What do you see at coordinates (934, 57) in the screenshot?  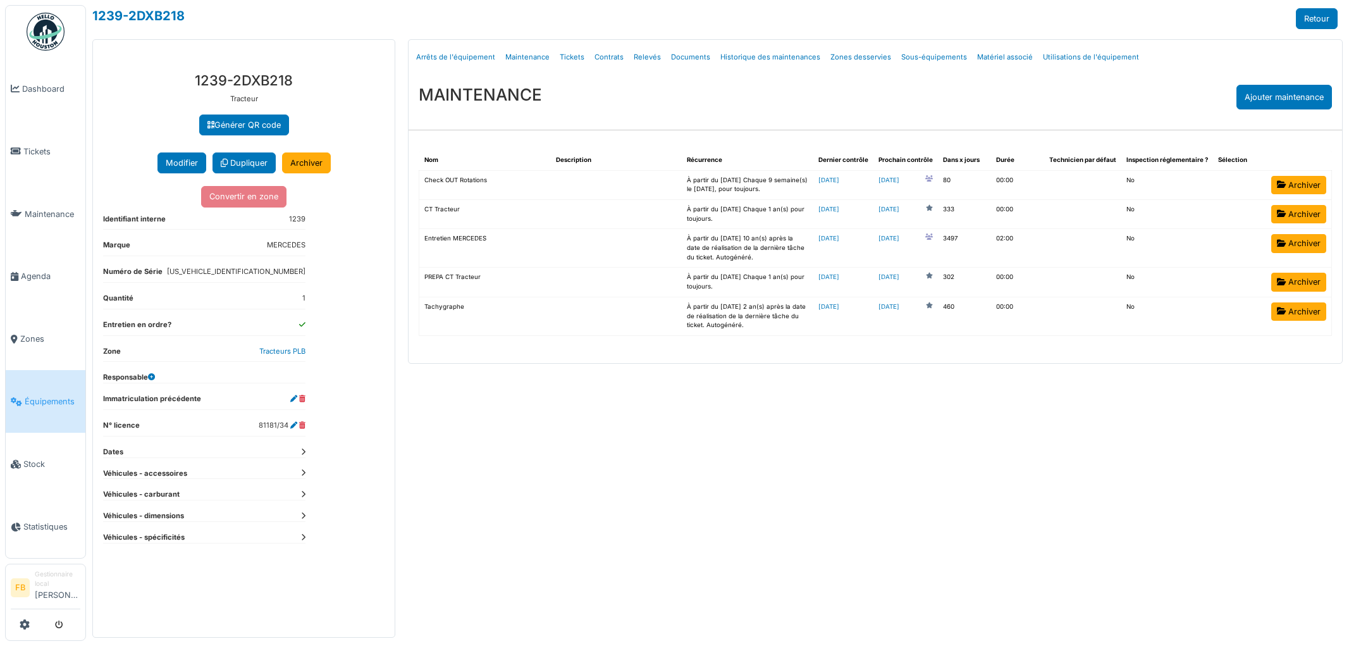 I see `a: Sous-équipements` at bounding box center [934, 57].